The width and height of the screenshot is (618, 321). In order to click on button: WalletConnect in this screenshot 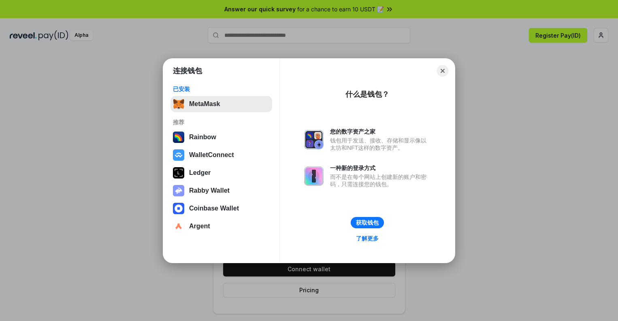, I will do `click(221, 155)`.